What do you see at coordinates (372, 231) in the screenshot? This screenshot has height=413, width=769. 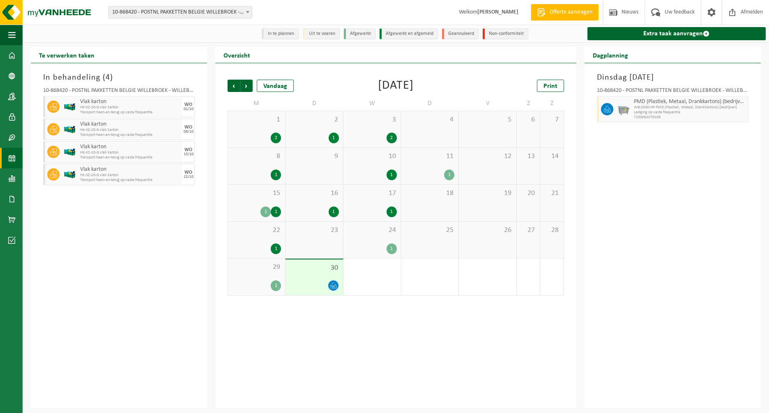 I see `span: 24` at bounding box center [372, 231].